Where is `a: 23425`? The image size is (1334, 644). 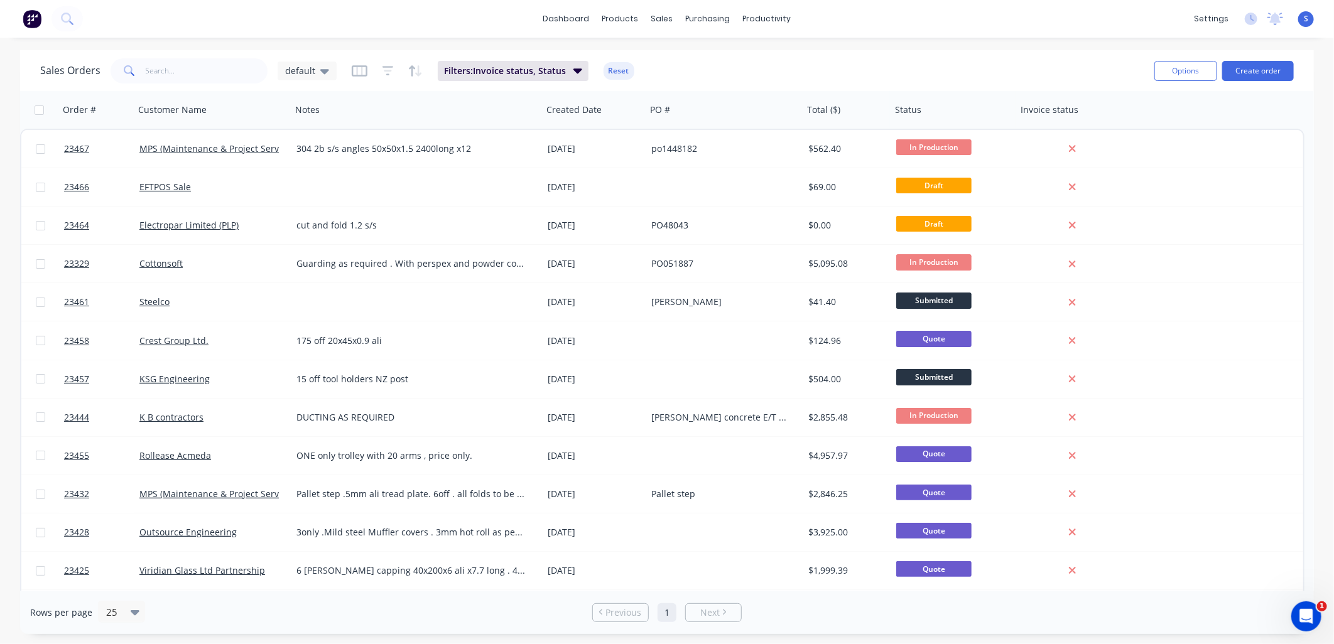
a: 23425 is located at coordinates (102, 571).